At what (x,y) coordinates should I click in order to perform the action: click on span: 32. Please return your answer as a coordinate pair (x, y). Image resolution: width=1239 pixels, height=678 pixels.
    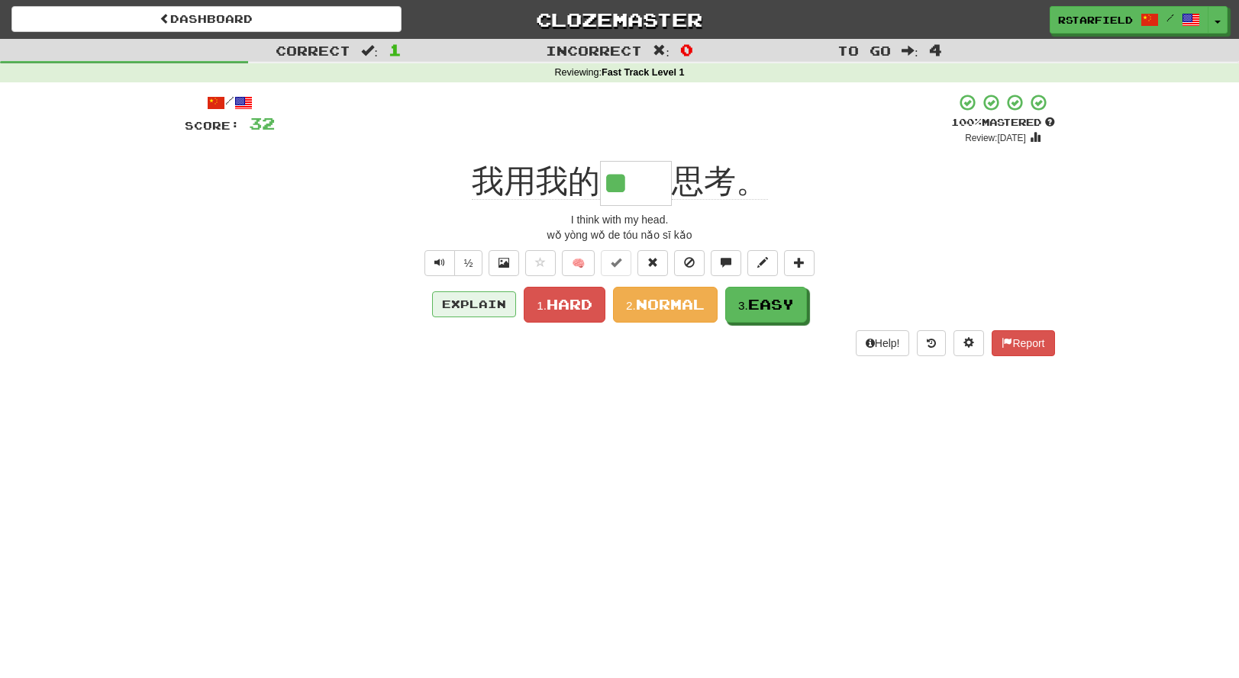
    Looking at the image, I should click on (262, 123).